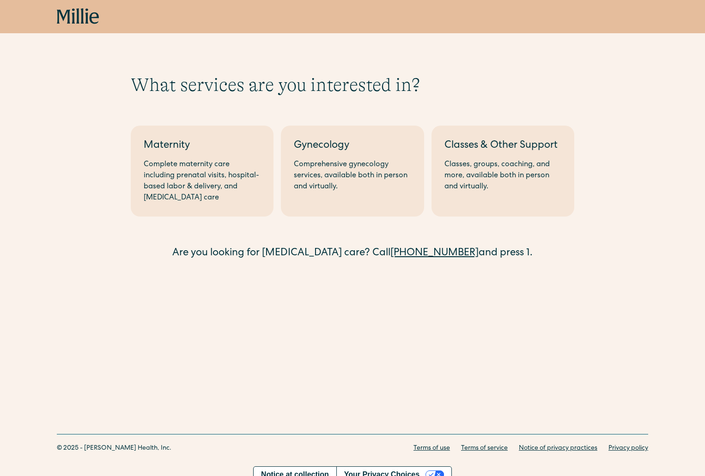  I want to click on a: MaternityComplete maternity care including prenatal visits, hospital-based labor & delivery, and ..., so click(202, 171).